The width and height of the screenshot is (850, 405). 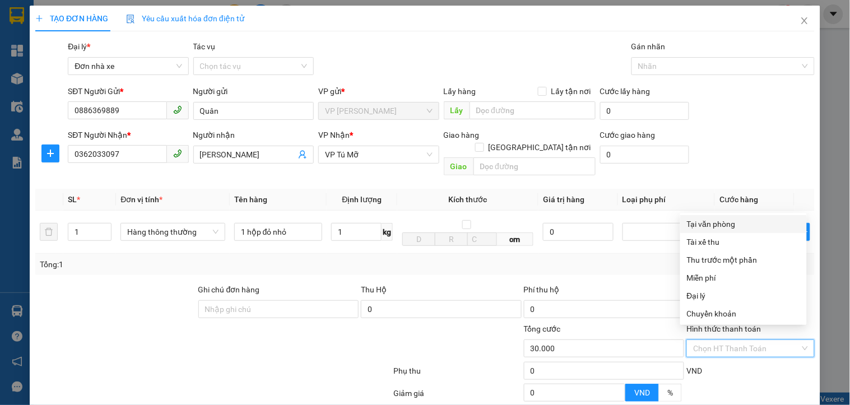 What do you see at coordinates (374, 290) in the screenshot?
I see `span: Thu Hộ` at bounding box center [374, 290].